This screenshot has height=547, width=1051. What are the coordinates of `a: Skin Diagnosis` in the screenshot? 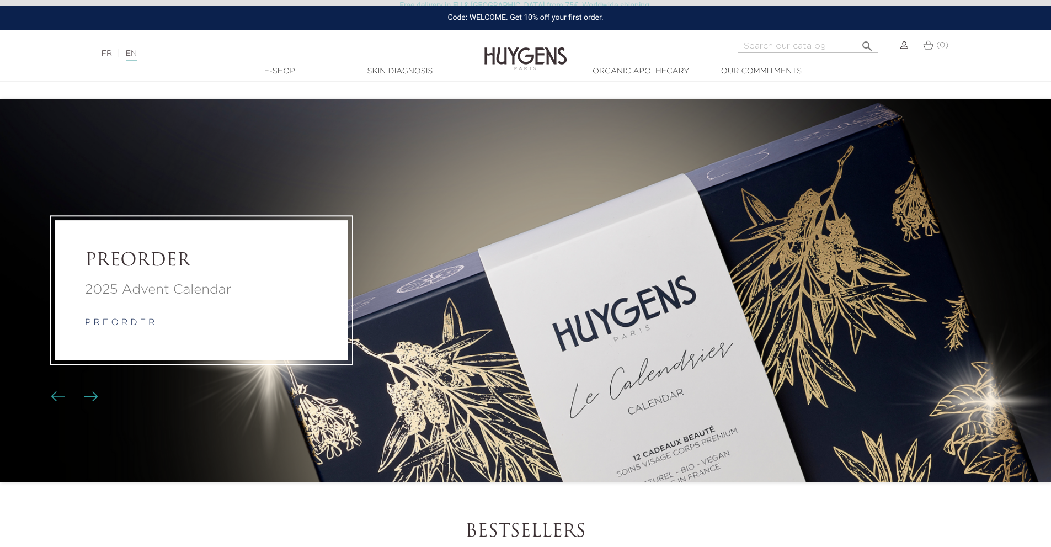 It's located at (400, 71).